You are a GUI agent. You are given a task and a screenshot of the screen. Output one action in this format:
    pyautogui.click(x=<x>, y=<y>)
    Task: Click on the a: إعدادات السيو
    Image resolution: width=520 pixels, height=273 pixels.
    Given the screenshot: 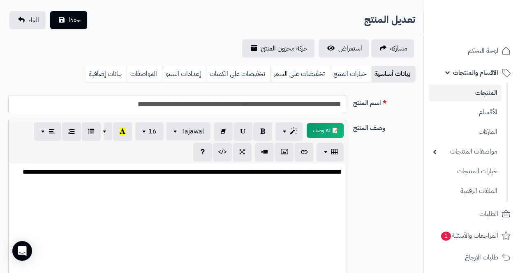 What is the action you would take?
    pyautogui.click(x=184, y=74)
    